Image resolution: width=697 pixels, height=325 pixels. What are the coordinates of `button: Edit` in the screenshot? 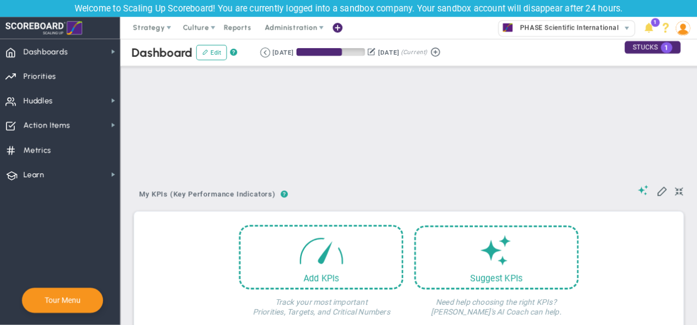 It's located at (211, 53).